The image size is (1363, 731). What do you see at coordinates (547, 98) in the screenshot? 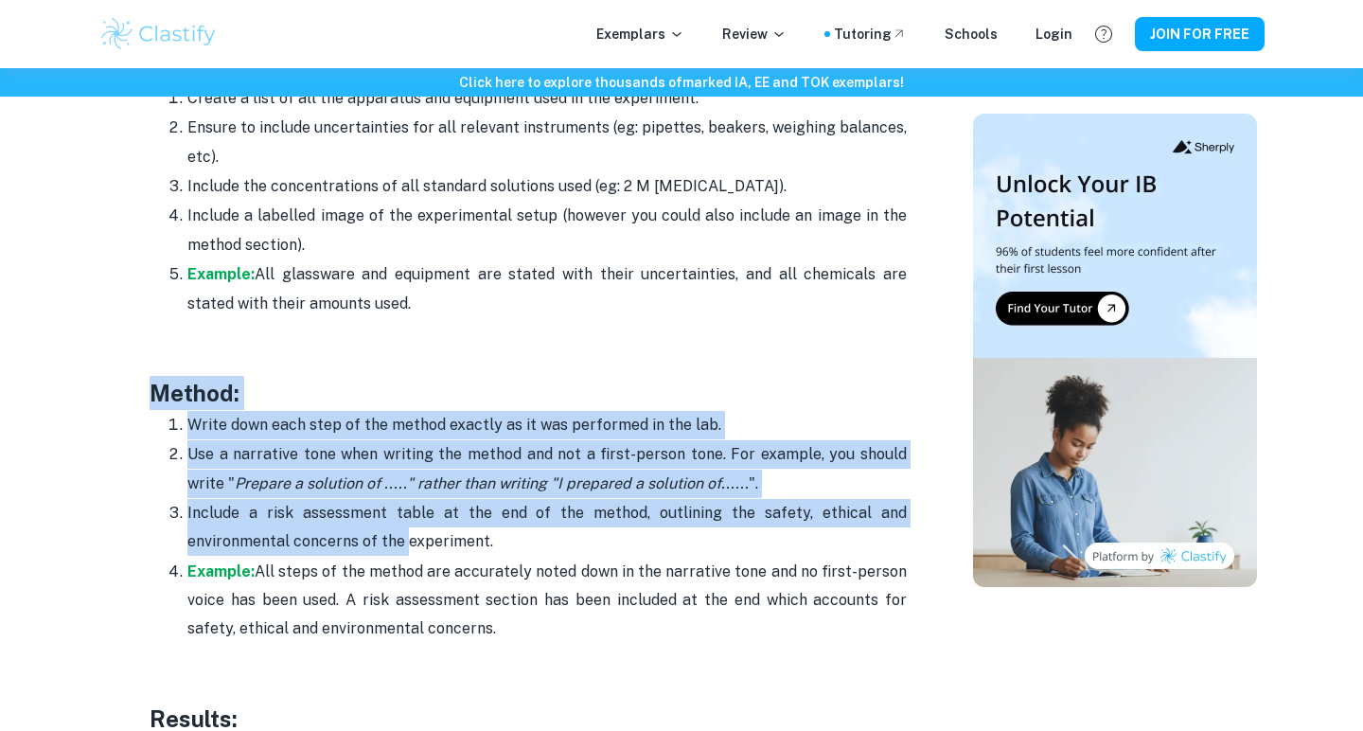
I see `p: Create a list of all the apparatus and equipment used in the experiment.` at bounding box center [547, 98].